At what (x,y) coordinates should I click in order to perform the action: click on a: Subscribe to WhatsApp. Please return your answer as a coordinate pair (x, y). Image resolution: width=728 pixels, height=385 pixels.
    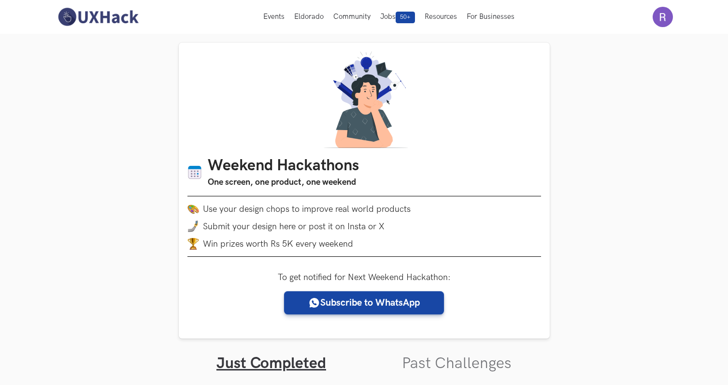
    Looking at the image, I should click on (364, 302).